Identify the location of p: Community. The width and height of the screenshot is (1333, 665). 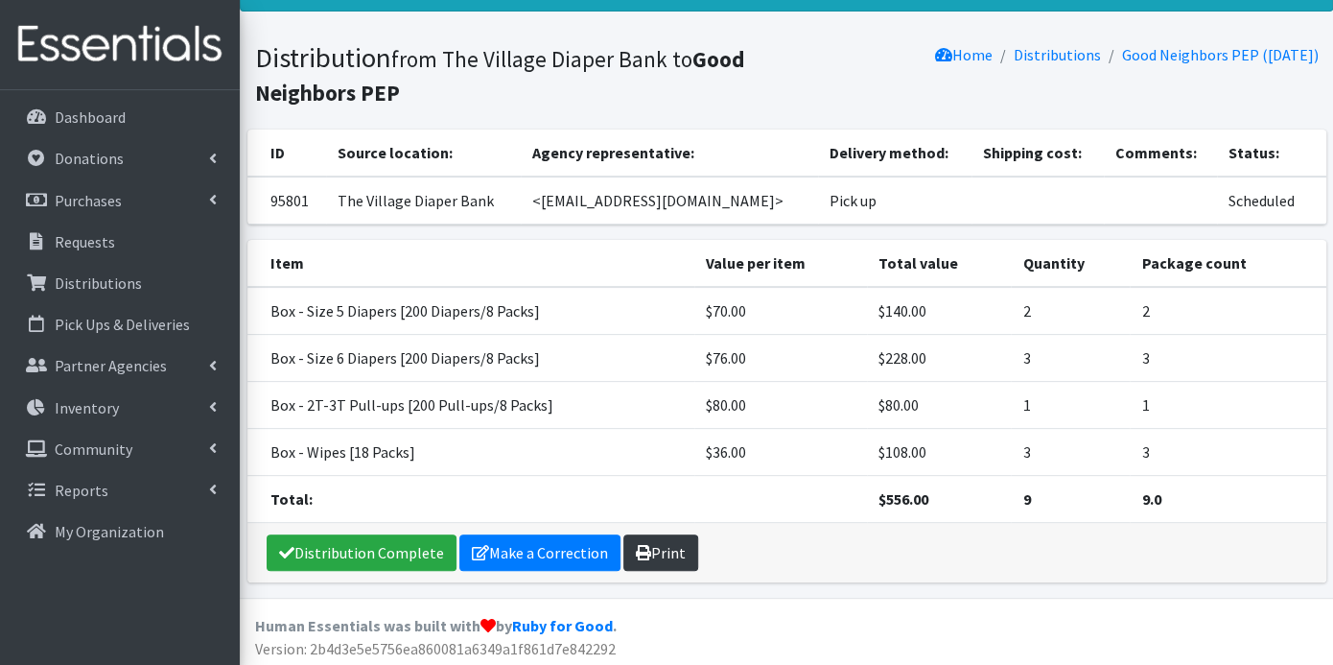
(93, 449).